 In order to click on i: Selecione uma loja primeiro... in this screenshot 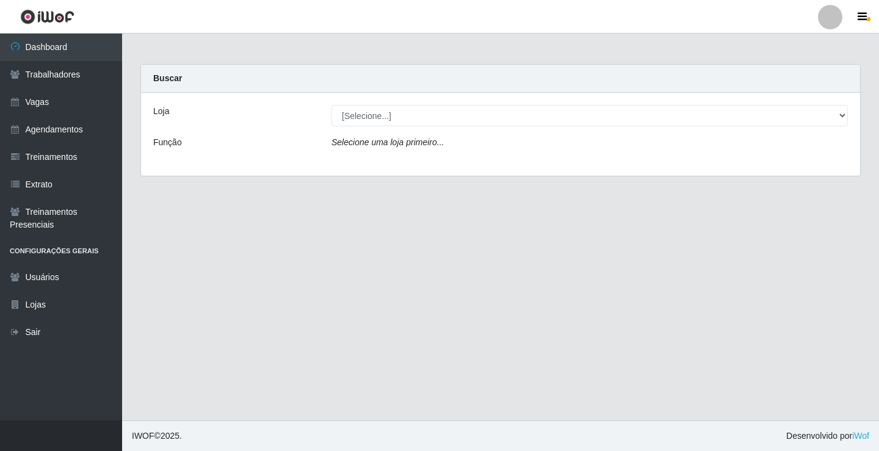, I will do `click(387, 142)`.